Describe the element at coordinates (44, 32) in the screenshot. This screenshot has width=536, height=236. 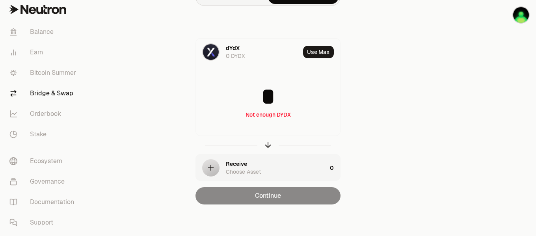
I see `a: Balance` at that location.